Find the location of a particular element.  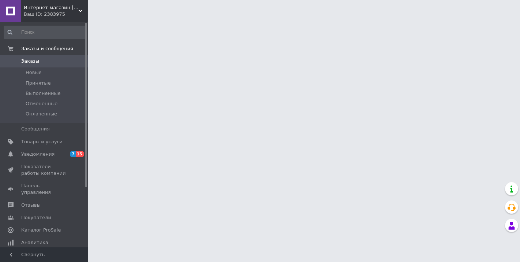

span: Панель управления is located at coordinates (44, 189).